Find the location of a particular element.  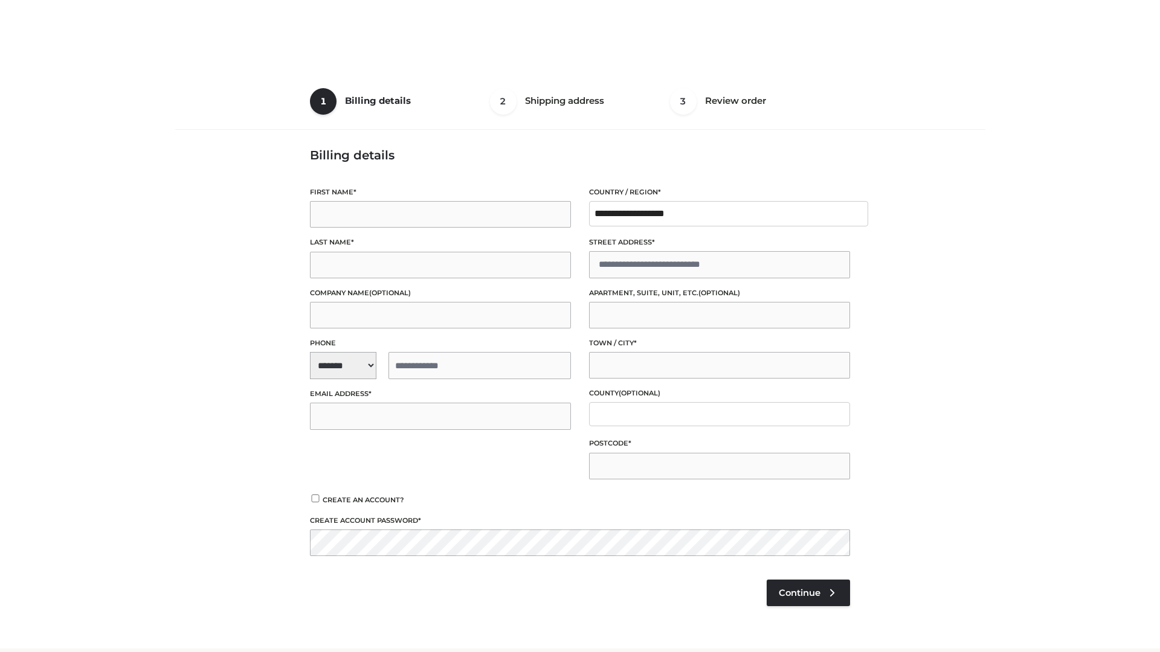

label: Last name is located at coordinates (440, 242).